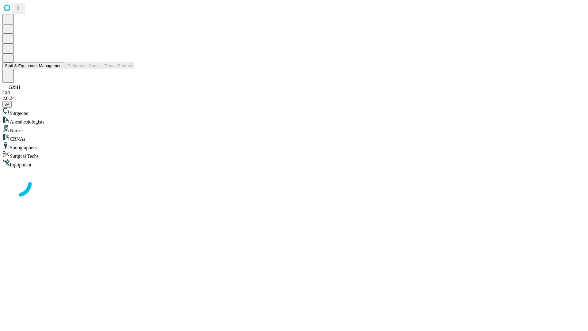 The width and height of the screenshot is (588, 331). Describe the element at coordinates (294, 93) in the screenshot. I see `div: GEI` at that location.